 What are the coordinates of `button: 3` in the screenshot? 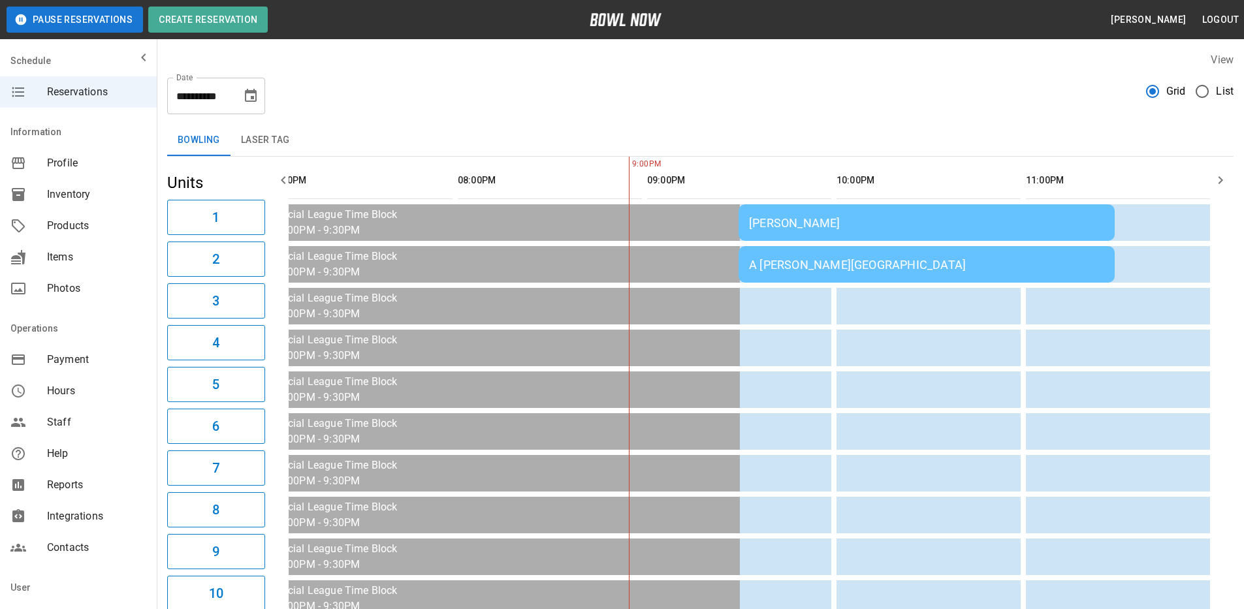 It's located at (216, 301).